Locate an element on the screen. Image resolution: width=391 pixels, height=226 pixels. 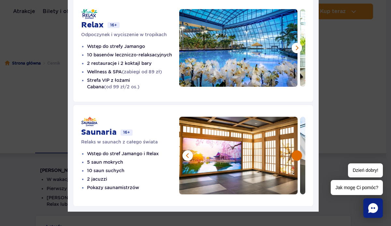
li: Wstęp do stref Jamango i Relax is located at coordinates (133, 154).